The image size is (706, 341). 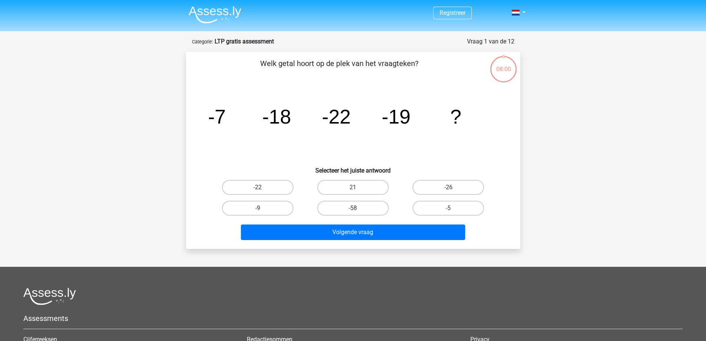 What do you see at coordinates (353, 167) in the screenshot?
I see `h6: Selecteer het juiste antwoord` at bounding box center [353, 167].